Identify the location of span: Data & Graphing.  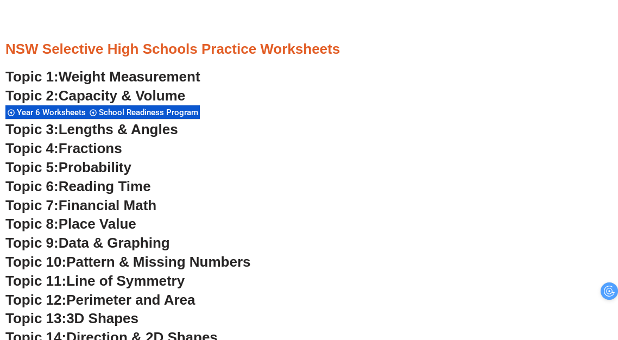
(114, 243).